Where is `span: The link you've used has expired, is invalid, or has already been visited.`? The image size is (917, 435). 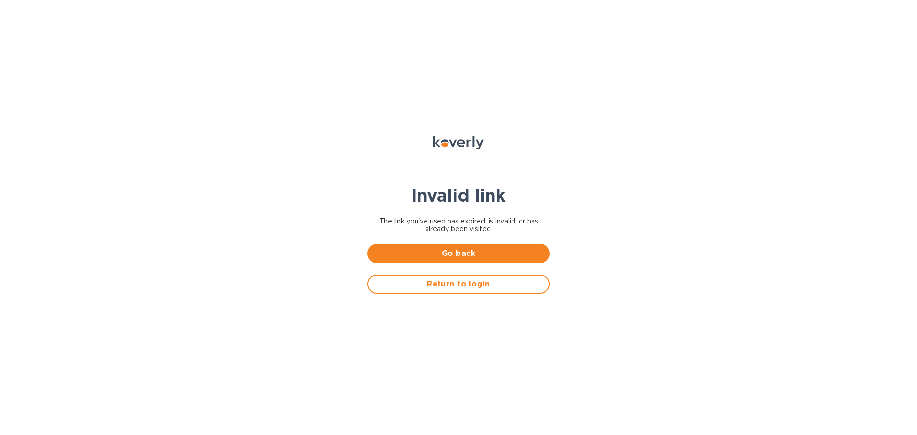 span: The link you've used has expired, is invalid, or has already been visited. is located at coordinates (458, 225).